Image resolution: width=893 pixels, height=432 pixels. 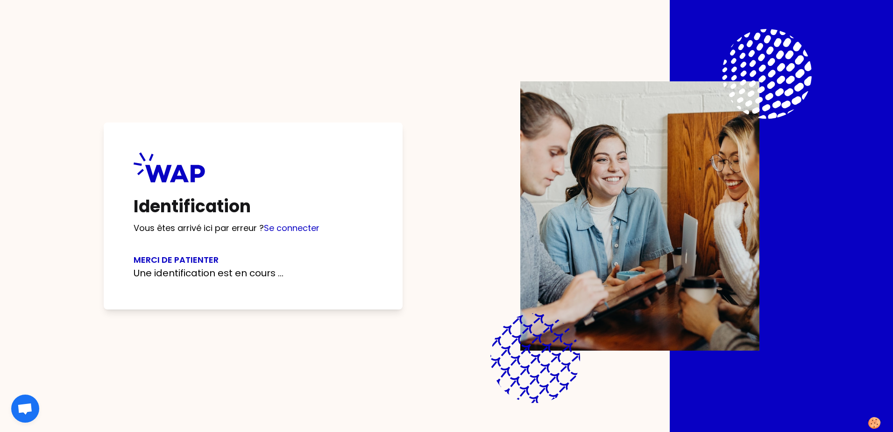 What do you see at coordinates (640, 216) in the screenshot?
I see `img: Description` at bounding box center [640, 216].